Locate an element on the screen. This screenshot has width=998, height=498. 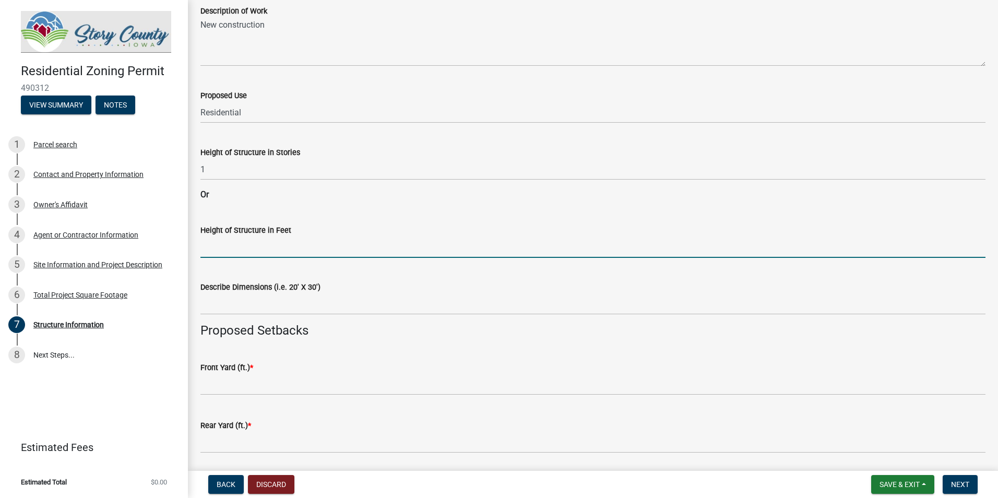
div: Parcel search is located at coordinates (55, 145).